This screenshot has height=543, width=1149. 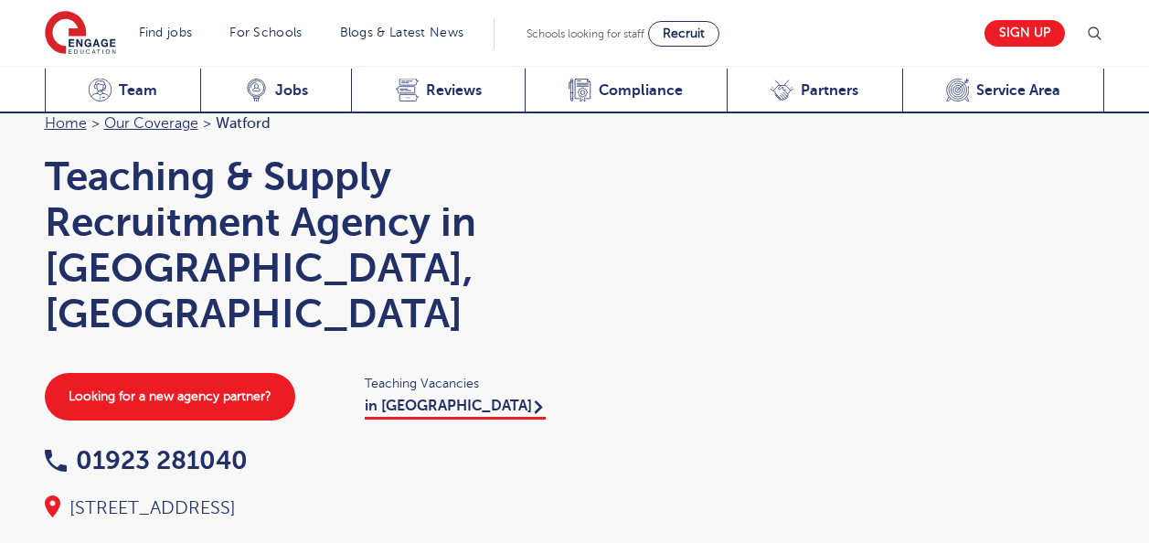 What do you see at coordinates (146, 460) in the screenshot?
I see `a: 01923 281040` at bounding box center [146, 460].